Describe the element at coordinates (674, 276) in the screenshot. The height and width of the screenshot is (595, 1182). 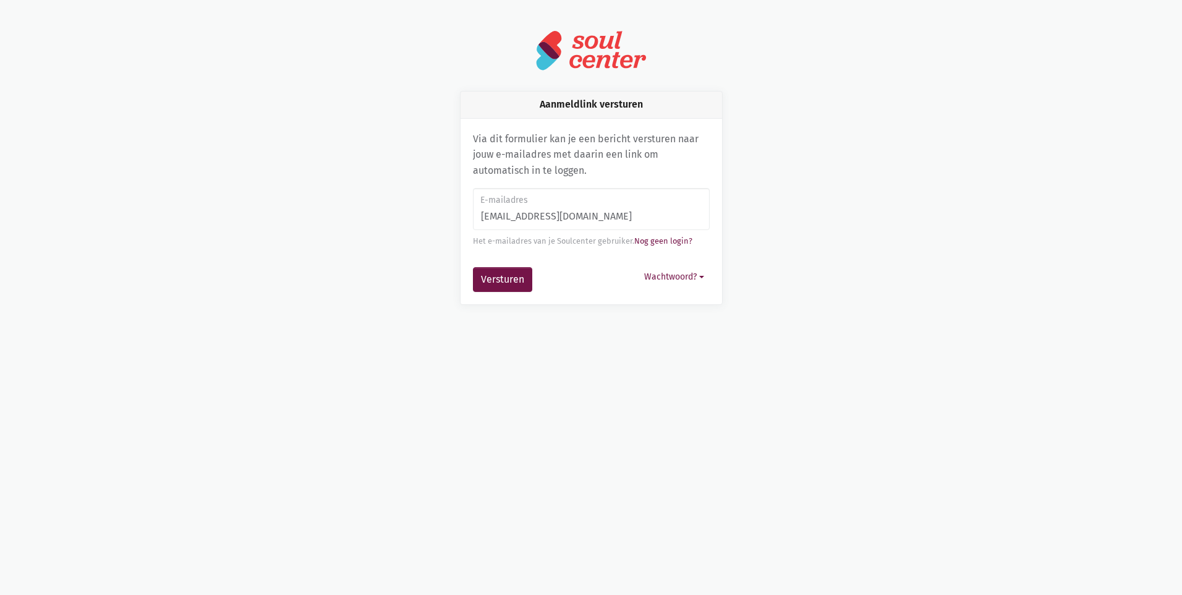
I see `button: Wachtwoord?` at that location.